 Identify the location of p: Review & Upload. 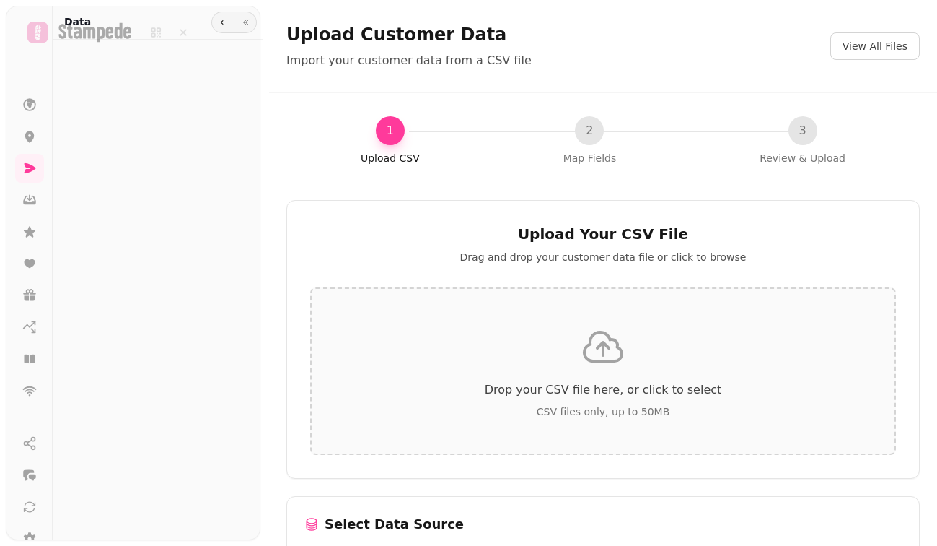
(802, 158).